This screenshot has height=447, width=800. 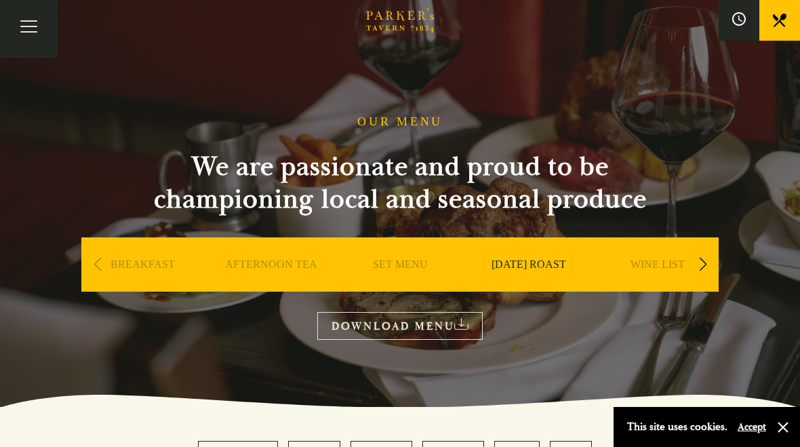 I want to click on div: 5 / 9, so click(x=657, y=285).